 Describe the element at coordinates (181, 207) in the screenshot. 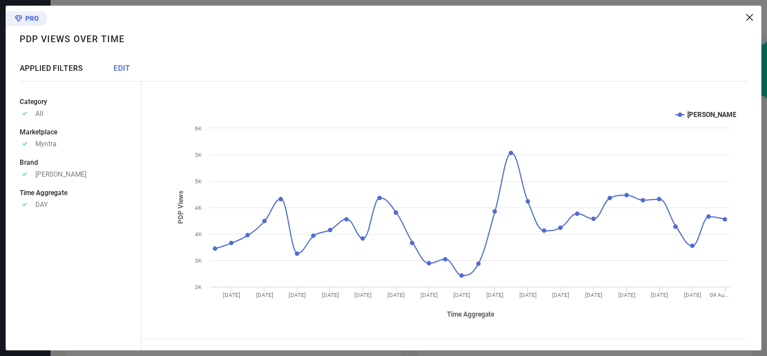

I see `tspan: PDP Views` at that location.